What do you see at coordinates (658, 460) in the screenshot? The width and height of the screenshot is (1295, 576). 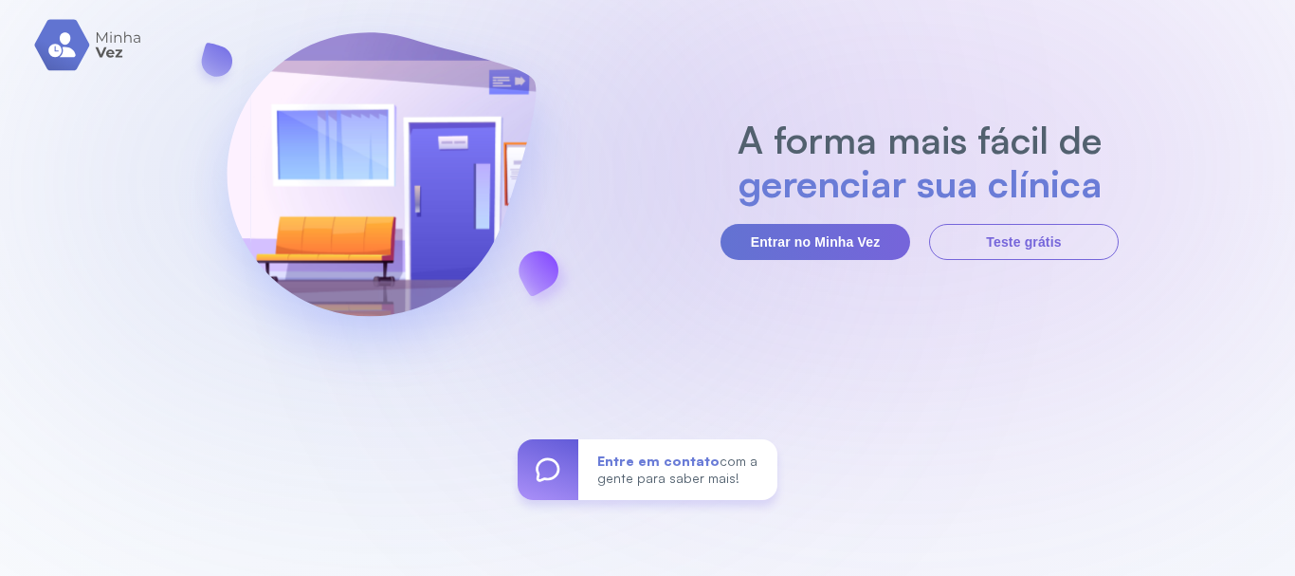 I see `span: Entre em contato` at bounding box center [658, 460].